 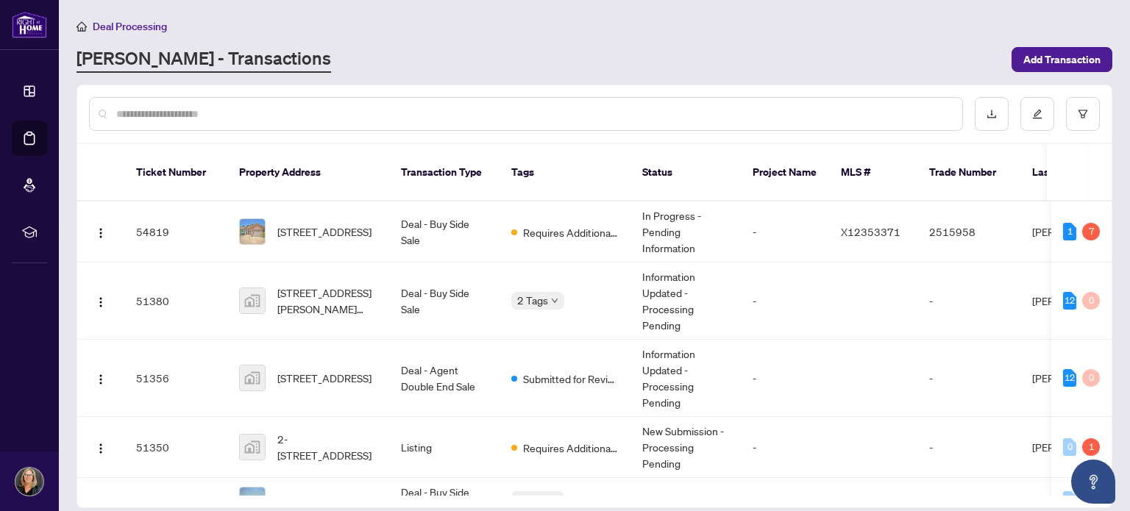 What do you see at coordinates (1093, 482) in the screenshot?
I see `button: Open asap` at bounding box center [1093, 482].